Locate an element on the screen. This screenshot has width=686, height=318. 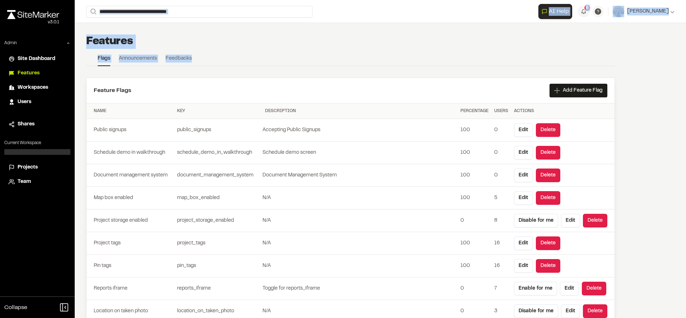
span: Shares is located at coordinates (26, 124).